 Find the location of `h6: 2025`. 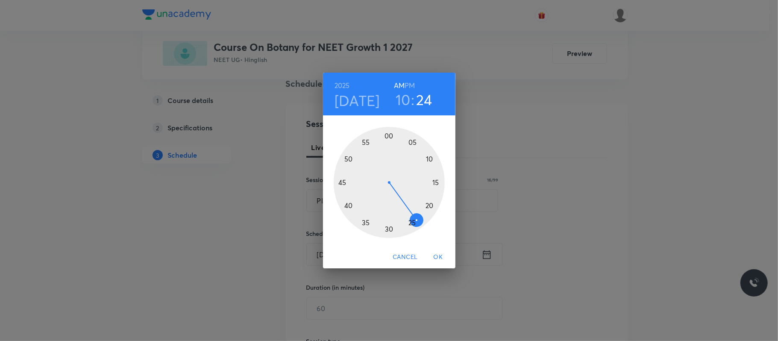

h6: 2025 is located at coordinates (342, 85).